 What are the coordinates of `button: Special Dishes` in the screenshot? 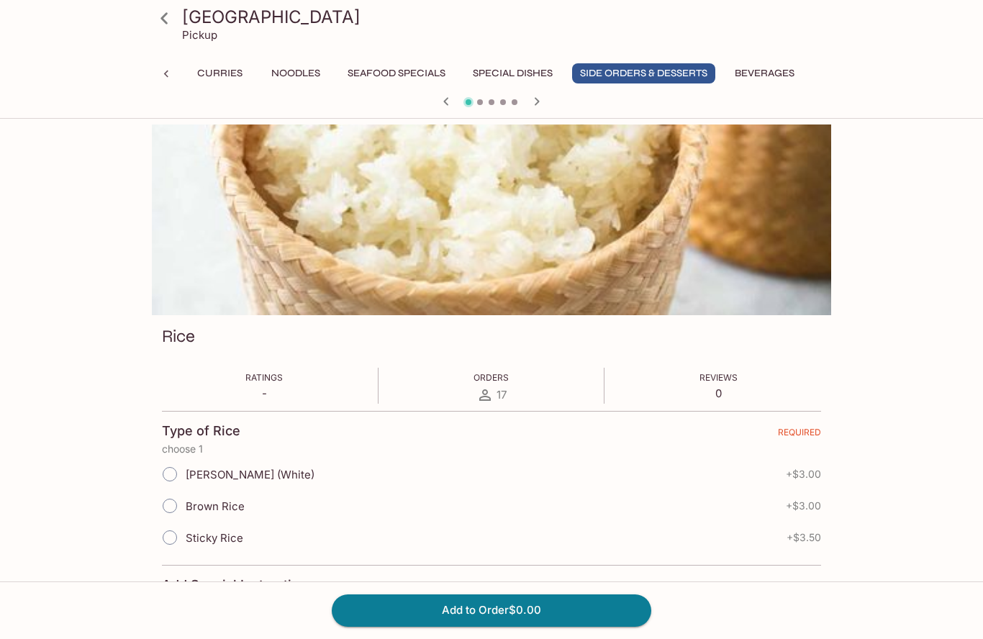 It's located at (512, 73).